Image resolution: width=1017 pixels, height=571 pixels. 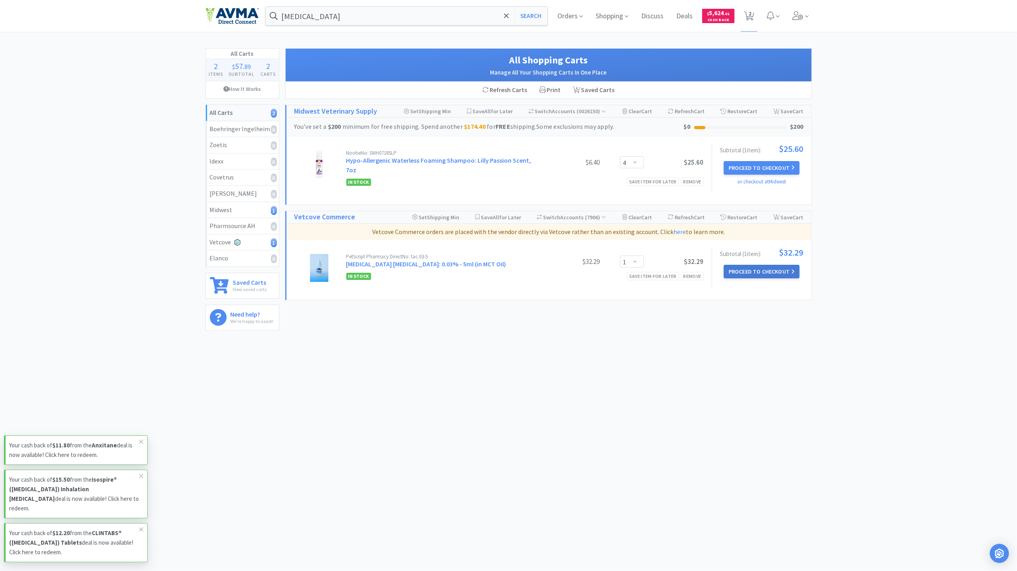 What do you see at coordinates (242, 178) in the screenshot?
I see `a: Covetrus0` at bounding box center [242, 178].